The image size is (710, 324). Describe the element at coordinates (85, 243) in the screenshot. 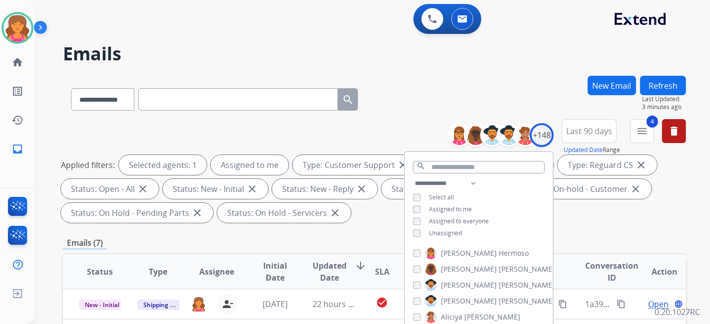

I see `p: Emails (7)` at that location.